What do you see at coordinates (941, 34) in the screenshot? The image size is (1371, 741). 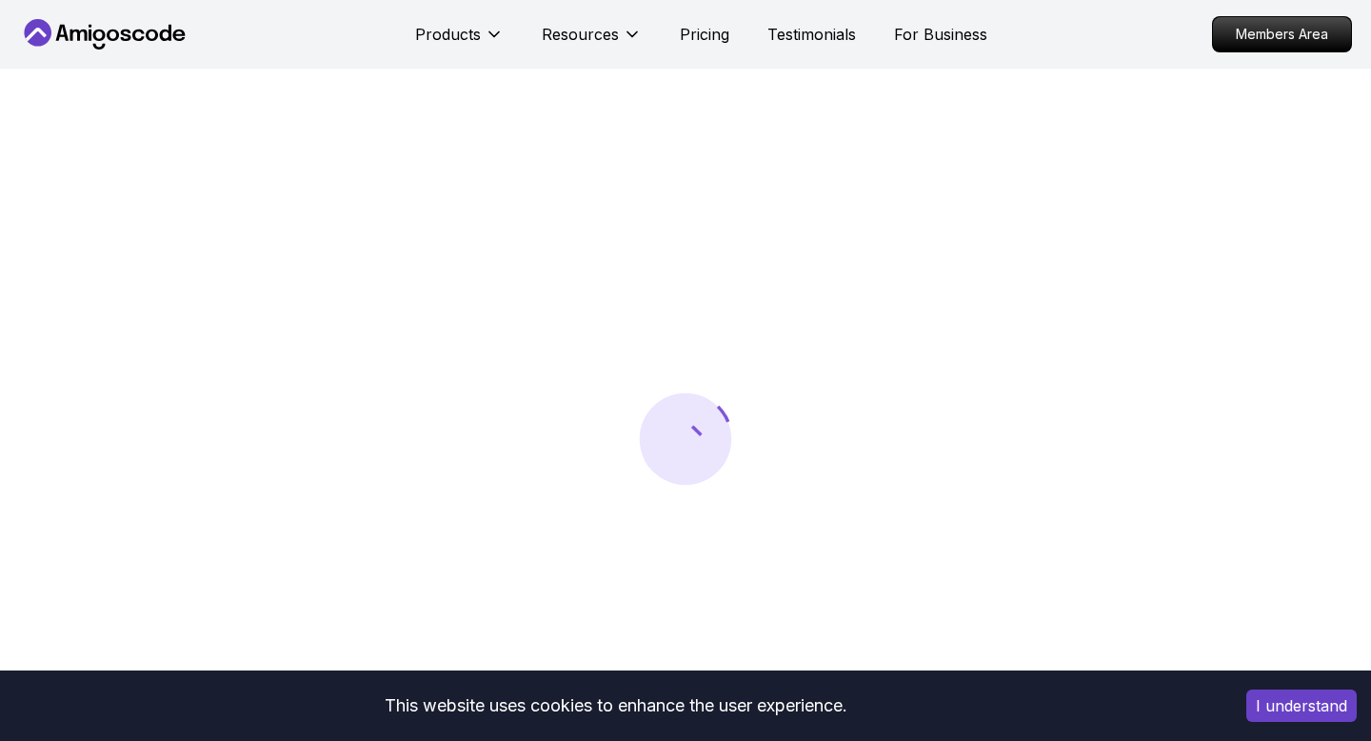 I see `a: For Business` at bounding box center [941, 34].